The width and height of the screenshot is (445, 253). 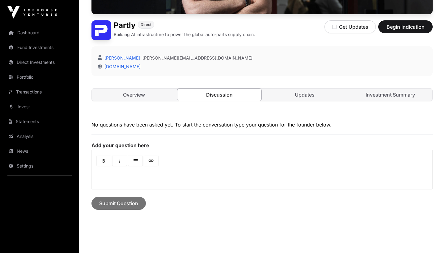 I want to click on img: Partly, so click(x=101, y=30).